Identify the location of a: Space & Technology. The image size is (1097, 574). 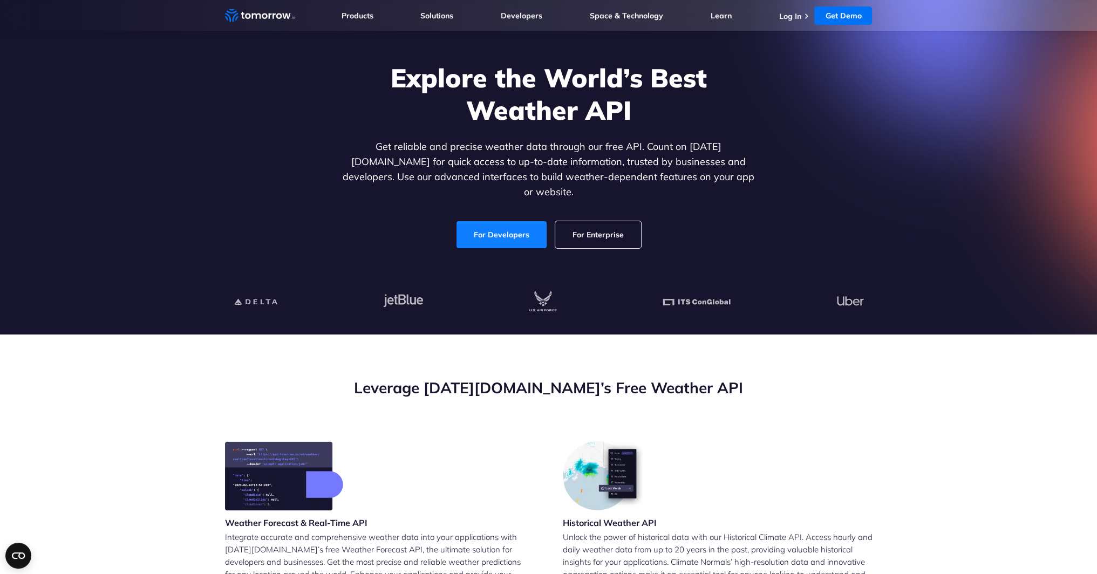
(626, 16).